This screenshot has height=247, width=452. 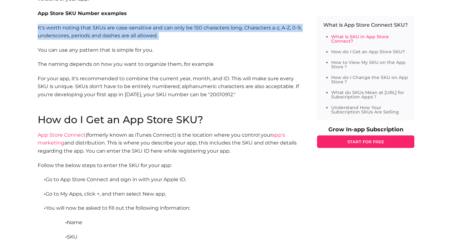 I want to click on p: You will now be asked to fill out the following information:, so click(x=171, y=208).